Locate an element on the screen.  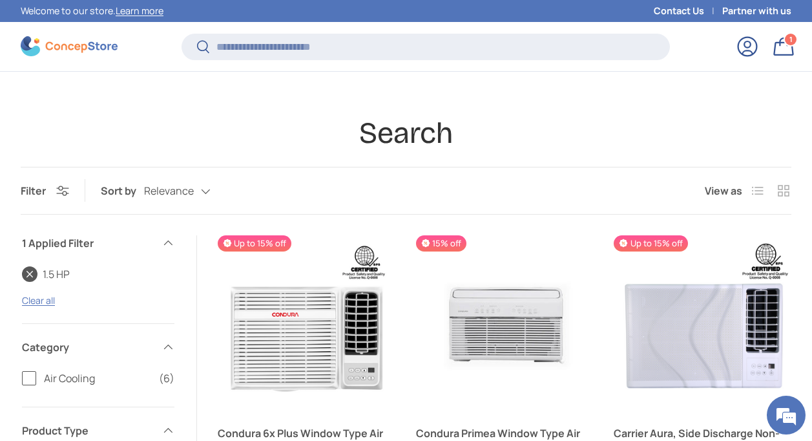
summary: Category is located at coordinates (98, 347).